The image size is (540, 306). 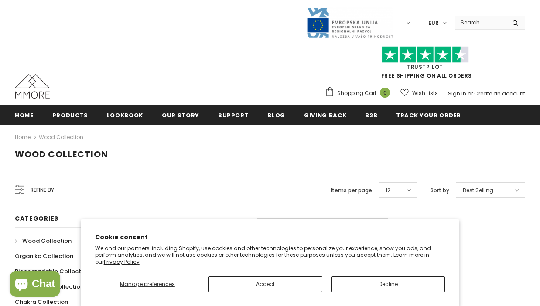 I want to click on span: FREE SHIPPING ON ALL ORDERS, so click(x=425, y=65).